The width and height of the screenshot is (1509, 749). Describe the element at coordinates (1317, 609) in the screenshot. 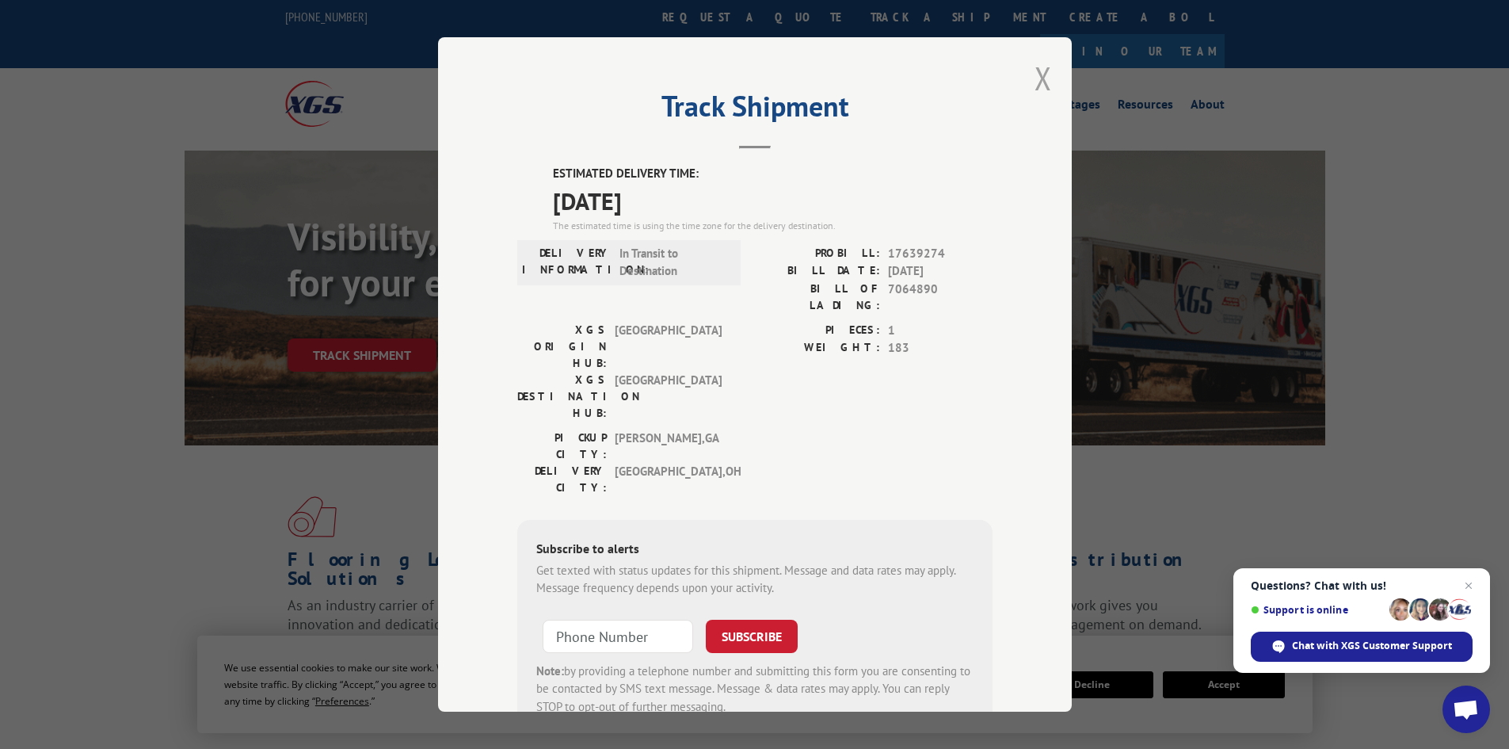

I see `span: Support is online` at that location.